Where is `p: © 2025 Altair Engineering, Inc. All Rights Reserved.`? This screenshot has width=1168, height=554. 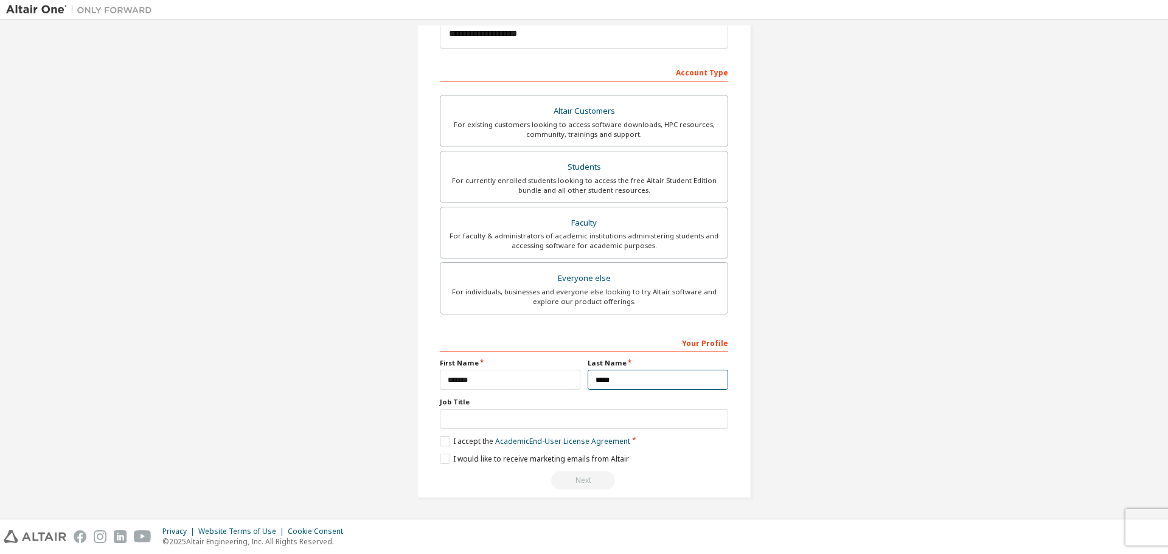 p: © 2025 Altair Engineering, Inc. All Rights Reserved. is located at coordinates (256, 542).